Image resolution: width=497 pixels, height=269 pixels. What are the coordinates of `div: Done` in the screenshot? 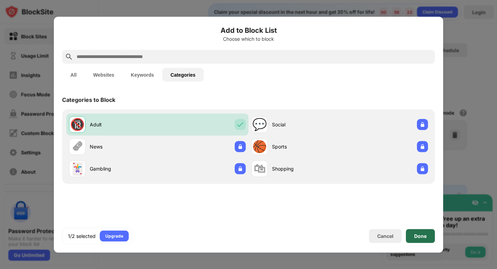 It's located at (420, 236).